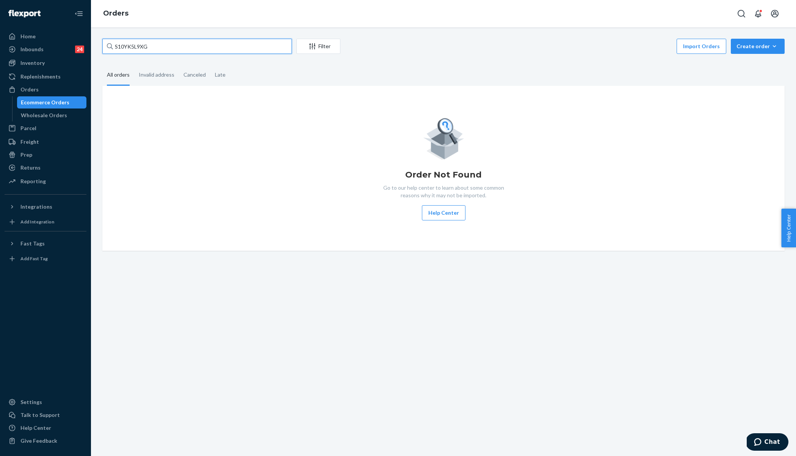 This screenshot has height=456, width=796. What do you see at coordinates (46, 36) in the screenshot?
I see `a: Home` at bounding box center [46, 36].